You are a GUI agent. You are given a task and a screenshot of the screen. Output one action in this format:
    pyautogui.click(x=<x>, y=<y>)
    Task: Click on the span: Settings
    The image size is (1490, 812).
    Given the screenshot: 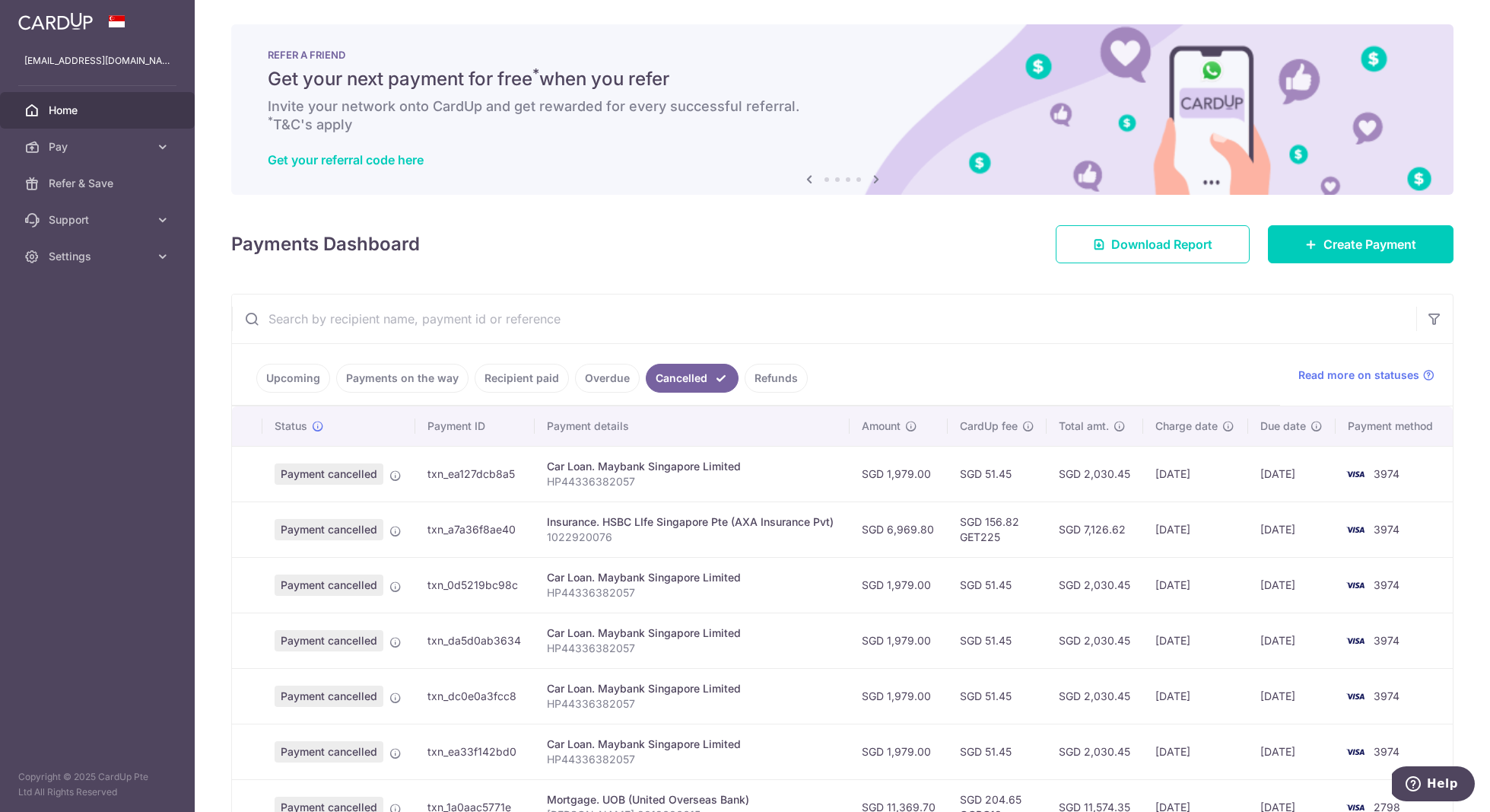 What is the action you would take?
    pyautogui.click(x=99, y=257)
    